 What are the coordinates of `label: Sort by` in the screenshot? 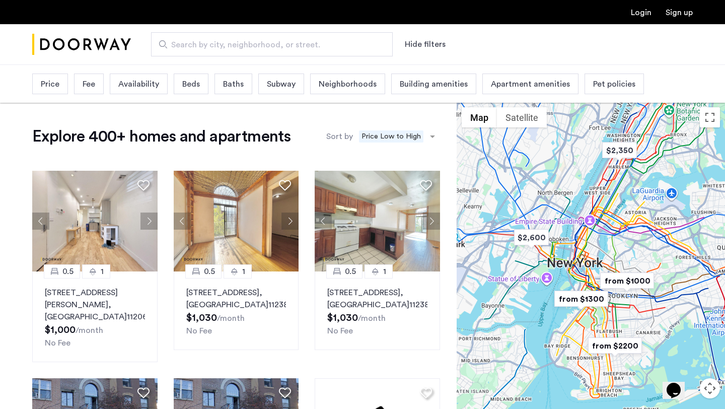 It's located at (339, 136).